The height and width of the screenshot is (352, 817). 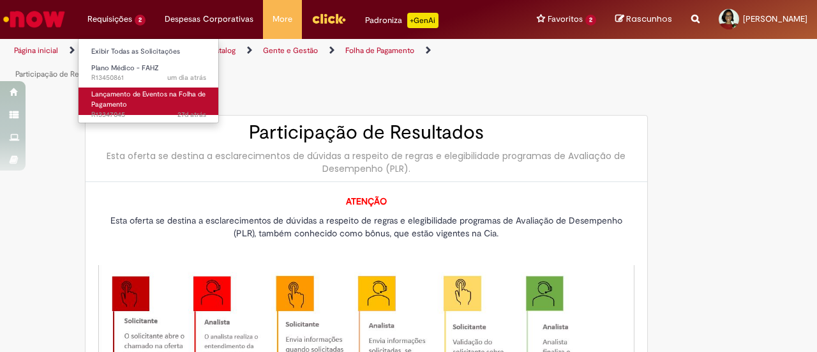 What do you see at coordinates (644, 19) in the screenshot?
I see `a: Rascunhos` at bounding box center [644, 19].